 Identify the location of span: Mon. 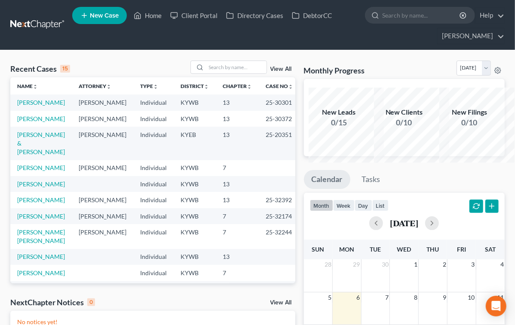
(346, 249).